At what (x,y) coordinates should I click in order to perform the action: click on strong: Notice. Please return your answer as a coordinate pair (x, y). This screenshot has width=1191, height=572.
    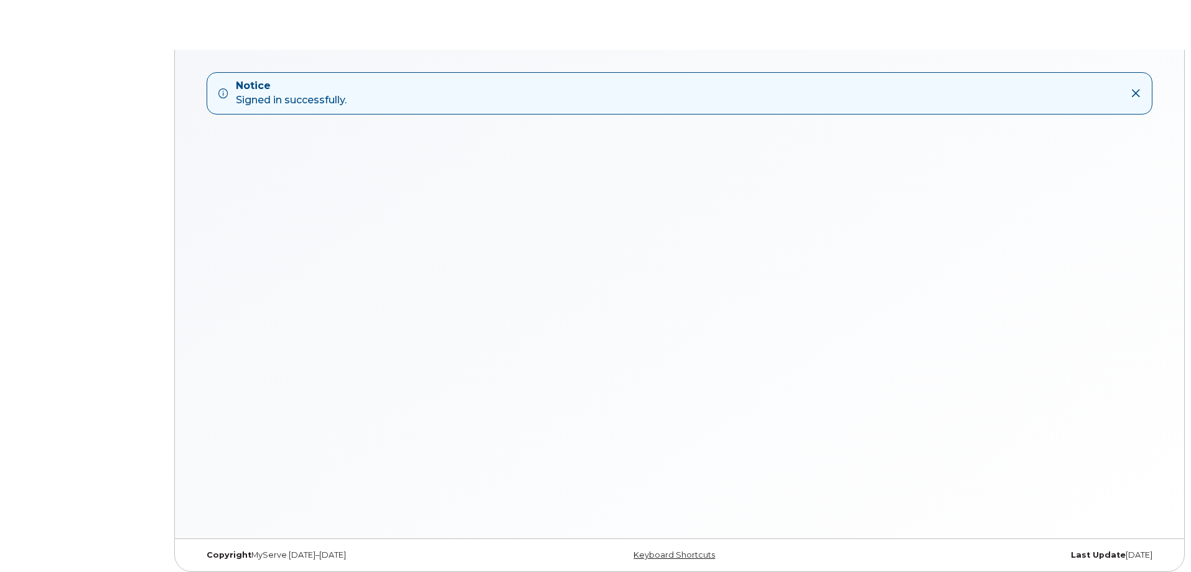
    Looking at the image, I should click on (291, 86).